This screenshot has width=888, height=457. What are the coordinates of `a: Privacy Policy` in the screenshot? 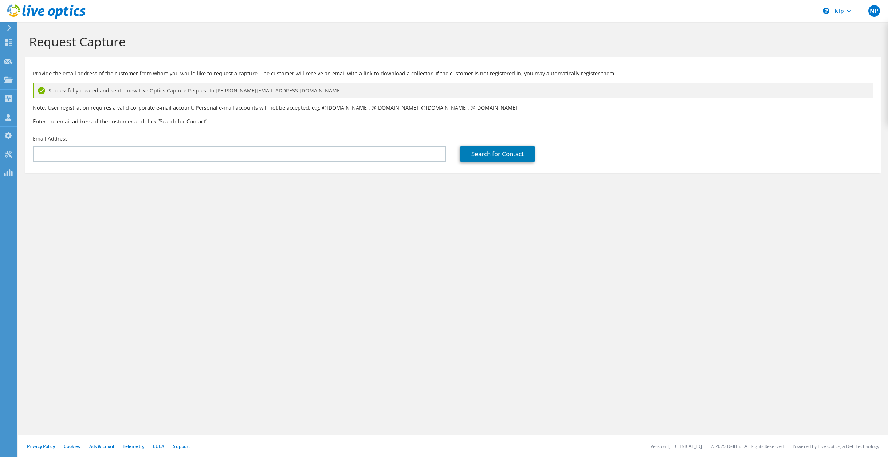 It's located at (41, 446).